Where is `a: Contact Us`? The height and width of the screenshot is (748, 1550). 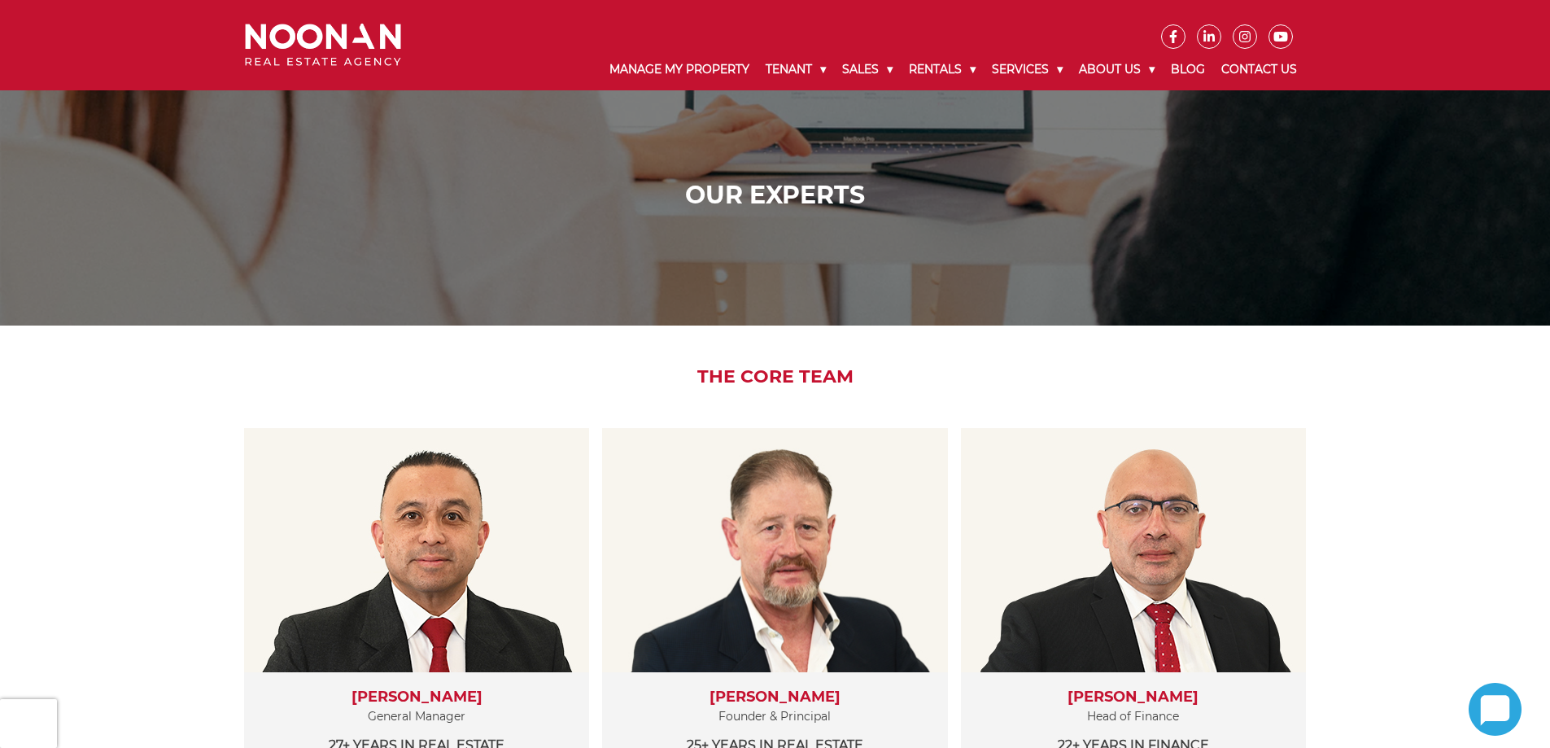 a: Contact Us is located at coordinates (1259, 69).